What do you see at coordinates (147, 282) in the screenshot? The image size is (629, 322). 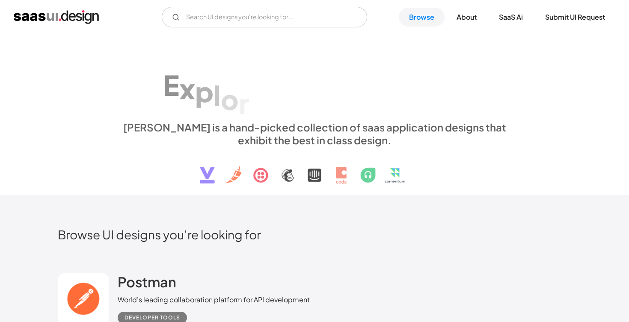 I see `h2: Postman` at bounding box center [147, 282].